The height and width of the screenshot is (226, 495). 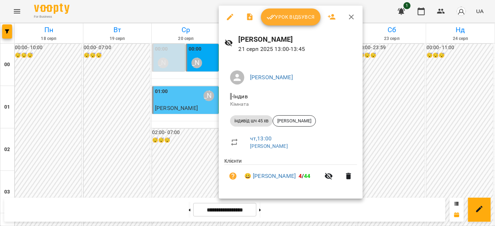 What do you see at coordinates (260, 139) in the screenshot?
I see `a: чт , 13:00` at bounding box center [260, 139].